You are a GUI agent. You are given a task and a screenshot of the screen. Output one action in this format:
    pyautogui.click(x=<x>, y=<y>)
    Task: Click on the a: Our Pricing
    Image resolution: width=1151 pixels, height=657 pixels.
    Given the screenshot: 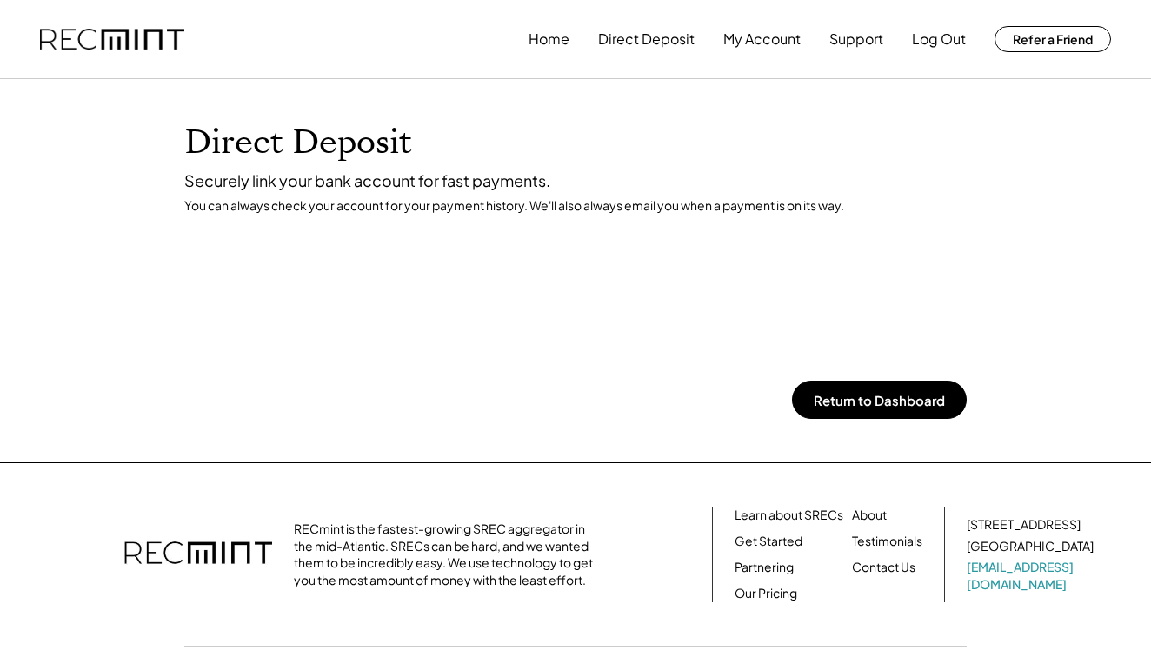 What is the action you would take?
    pyautogui.click(x=766, y=594)
    